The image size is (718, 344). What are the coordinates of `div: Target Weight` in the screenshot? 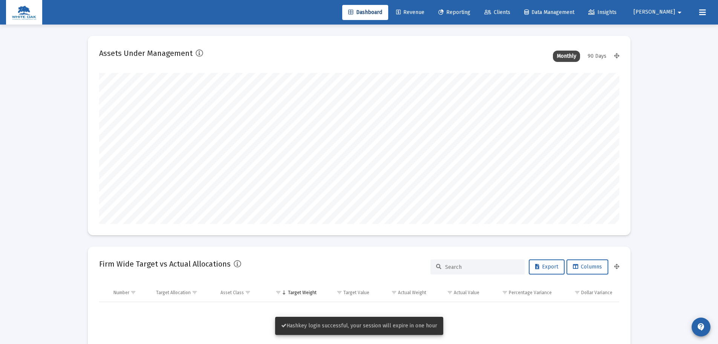 It's located at (302, 292).